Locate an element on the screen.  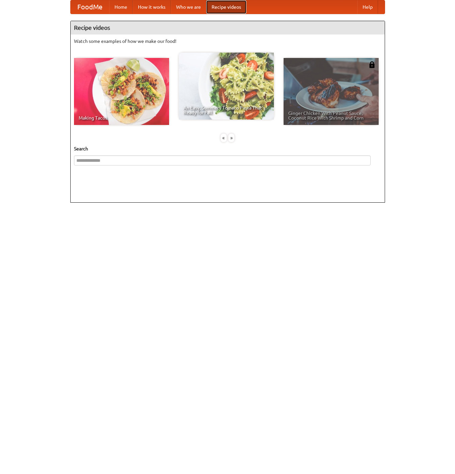
h5: Search is located at coordinates (228, 149).